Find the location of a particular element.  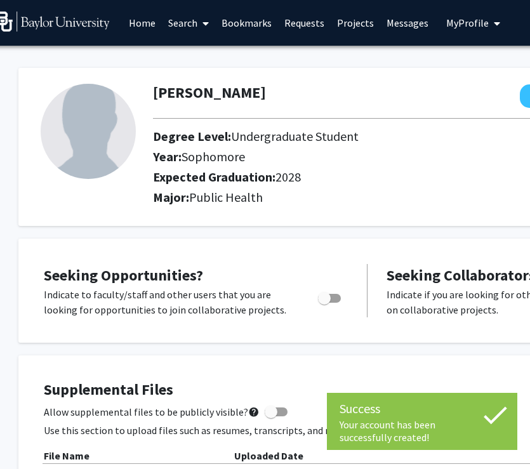

mat-icon: help is located at coordinates (254, 412).